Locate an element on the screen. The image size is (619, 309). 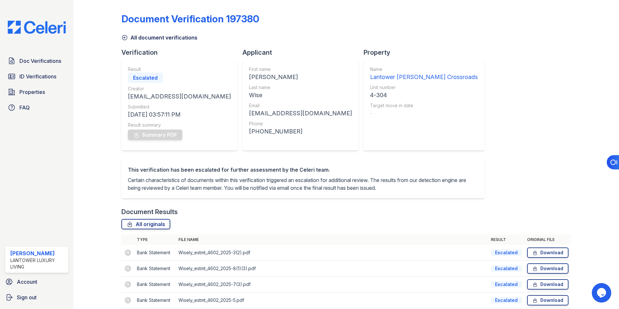
img: CE_Logo_Blue-a8612792a0a2168367f1c8372b55b34899dd931a85d93a1a3d3e32e68fde9ad4.png is located at coordinates (37, 27).